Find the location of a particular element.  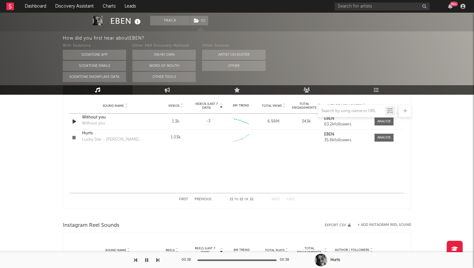

button: Export CSV is located at coordinates (338, 225).